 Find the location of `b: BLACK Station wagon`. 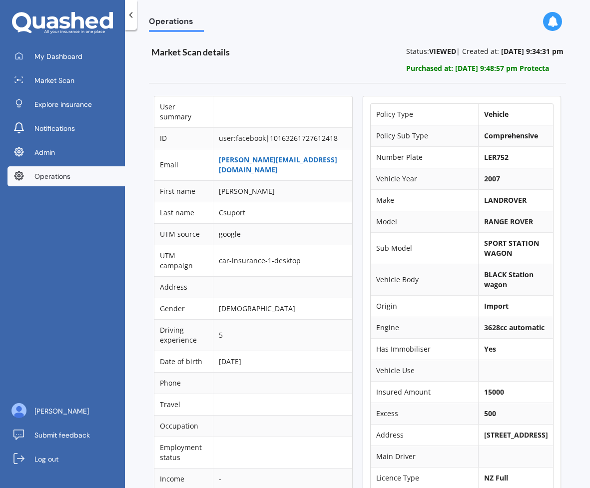

b: BLACK Station wagon is located at coordinates (509, 279).